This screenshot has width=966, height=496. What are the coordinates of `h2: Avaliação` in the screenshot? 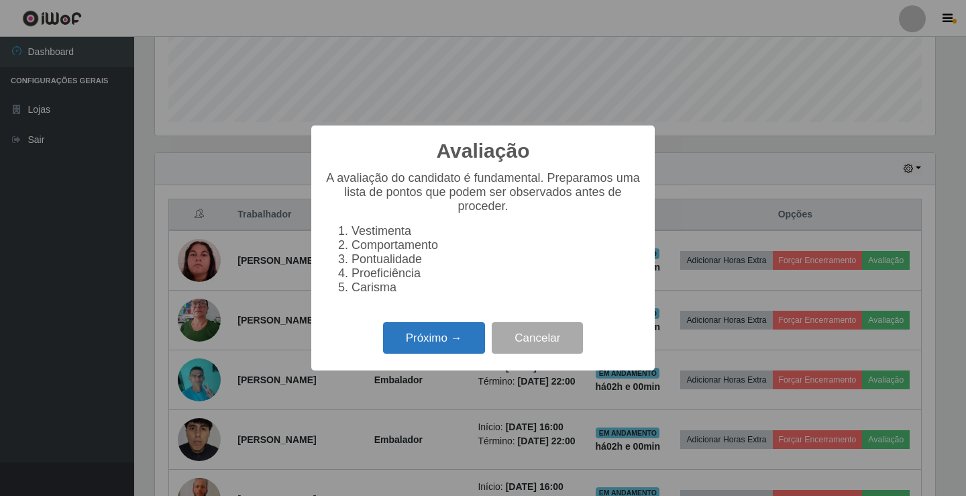 It's located at (483, 151).